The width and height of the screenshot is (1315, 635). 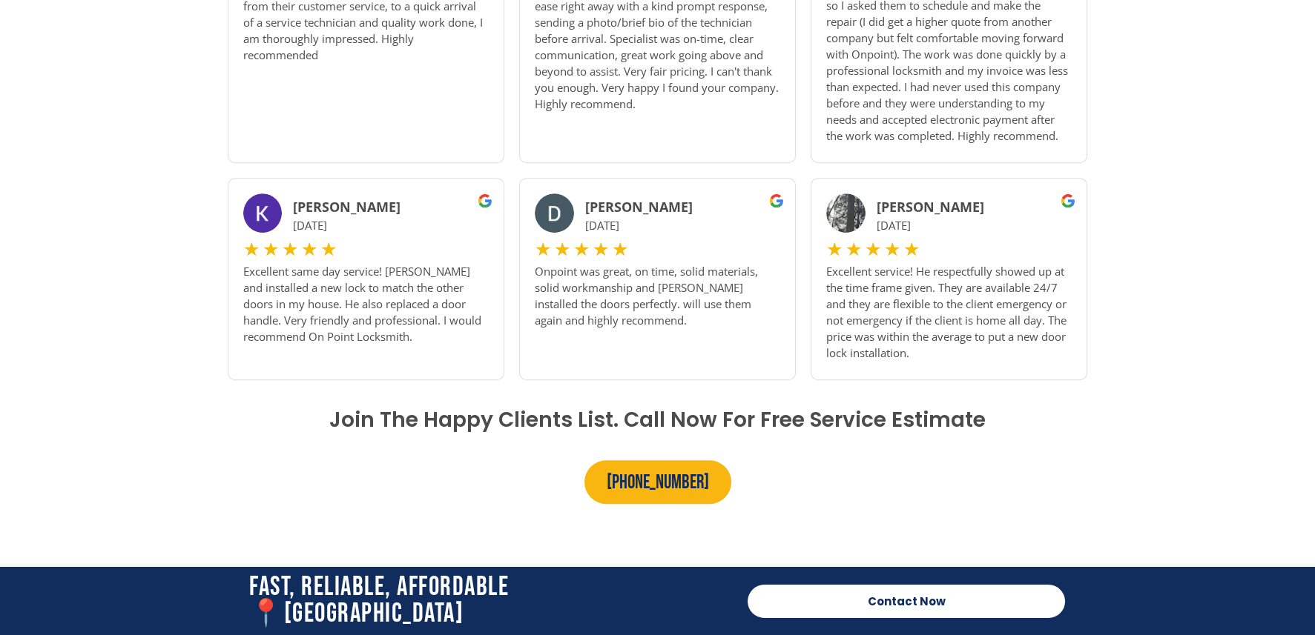 I want to click on img: Residential Door Repair 31, so click(x=845, y=213).